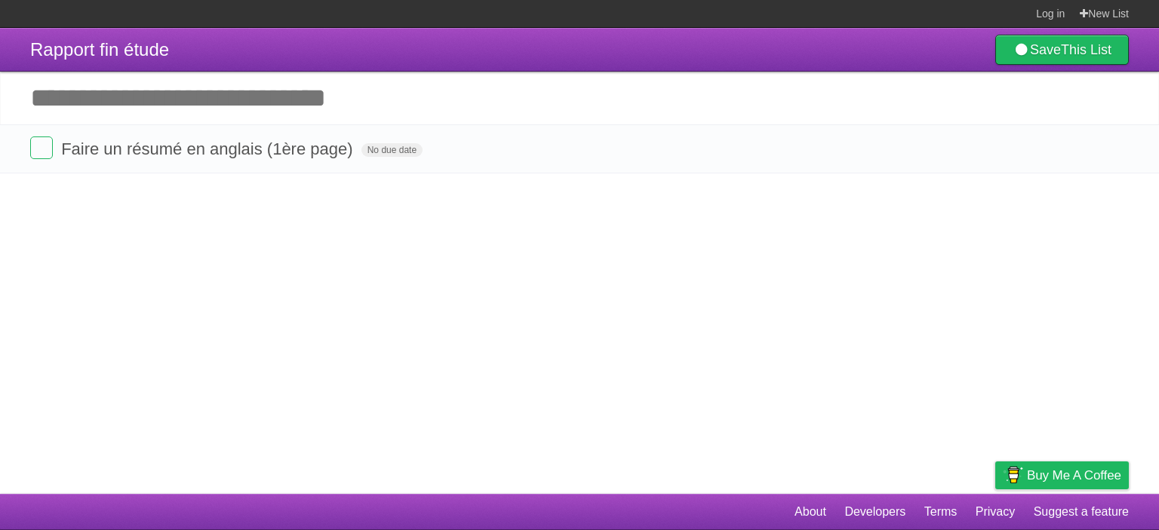  Describe the element at coordinates (100, 49) in the screenshot. I see `span: Rapport fin étude` at that location.